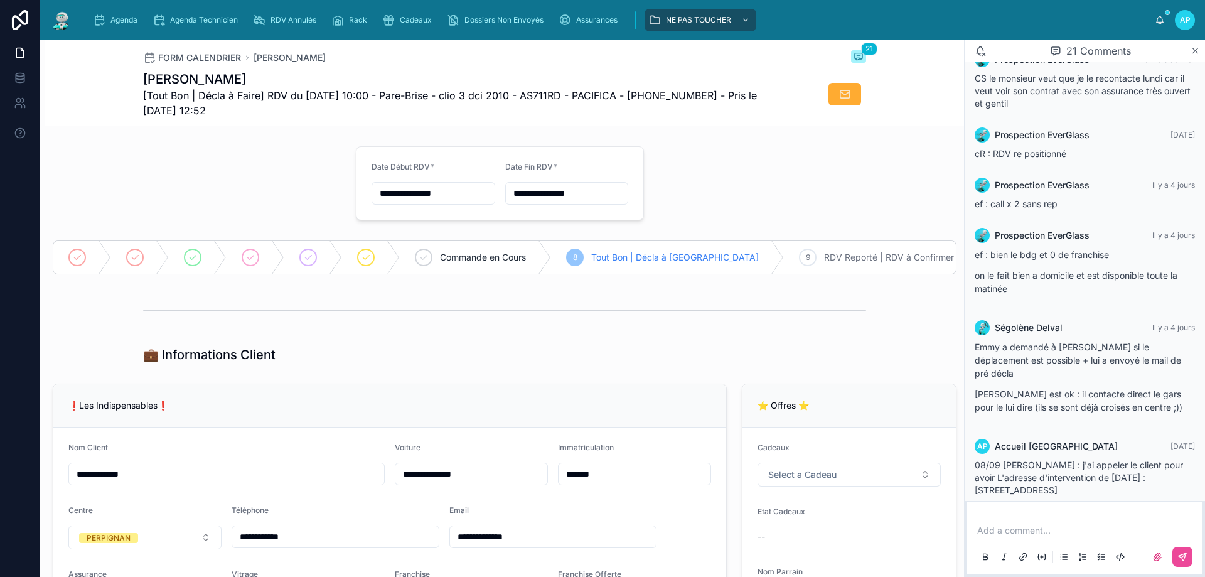  Describe the element at coordinates (409, 20) in the screenshot. I see `a: Cadeaux` at that location.